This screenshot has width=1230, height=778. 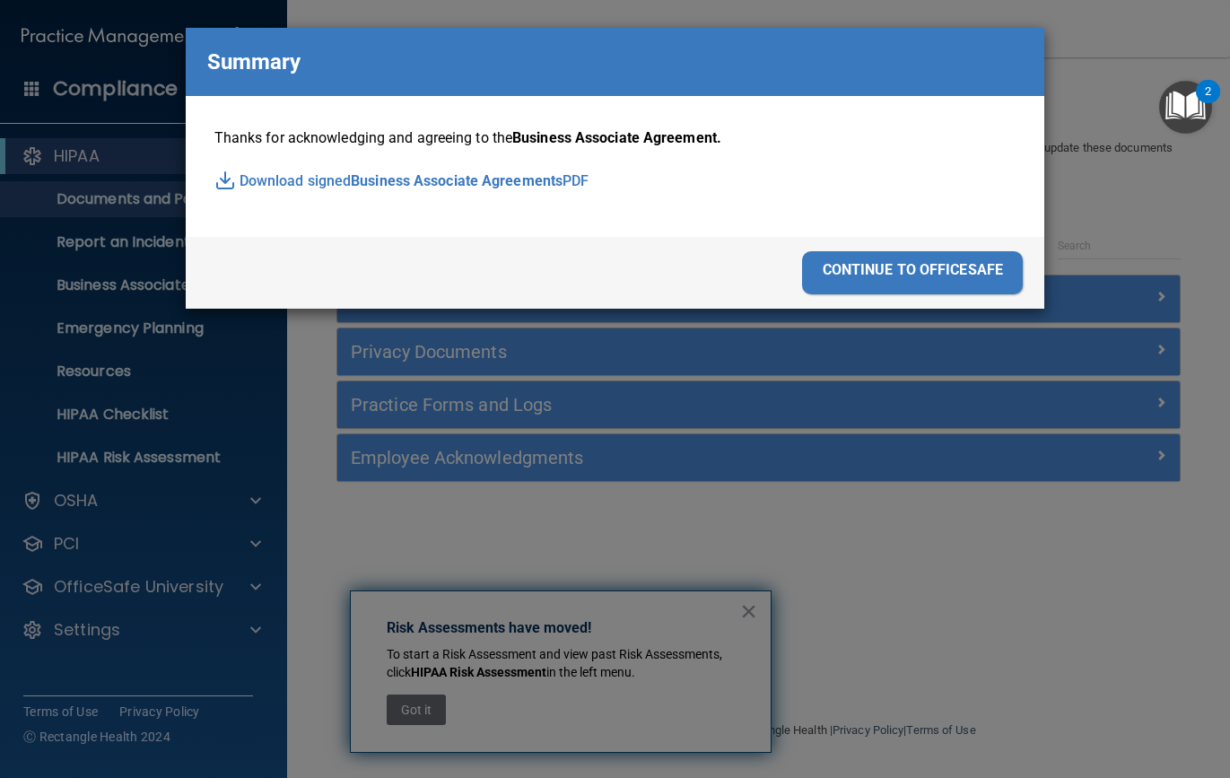 I want to click on p: Download signed PDF, so click(x=616, y=181).